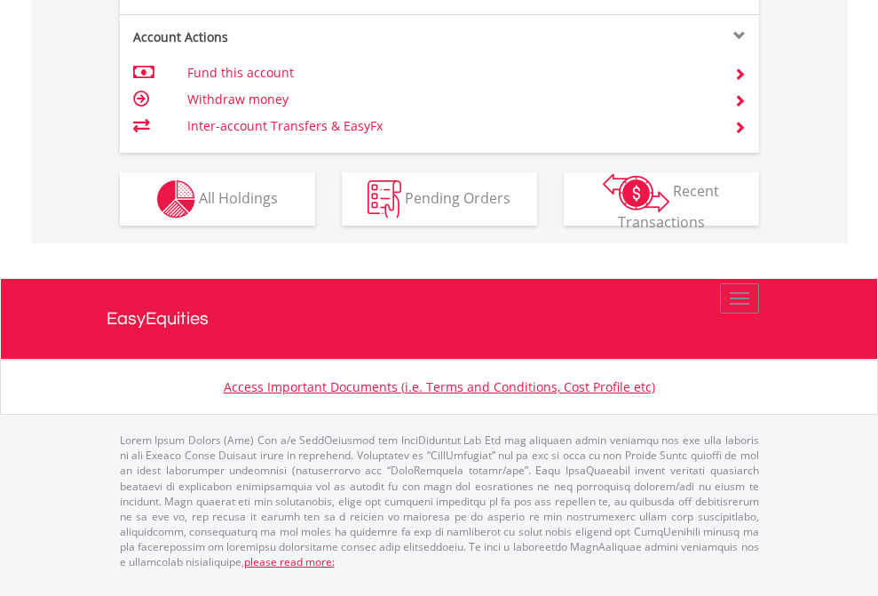 The image size is (878, 596). I want to click on a: Access Important Documents (i.e. Terms and Conditions, Cost Profile etc), so click(440, 386).